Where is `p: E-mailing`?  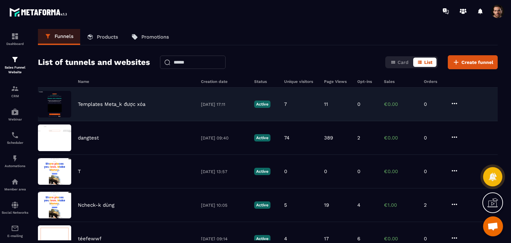 p: E-mailing is located at coordinates (15, 235).